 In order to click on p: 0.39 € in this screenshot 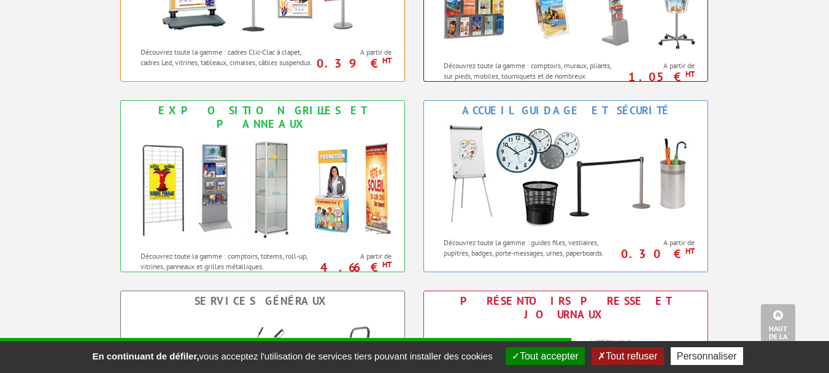, I will do `click(352, 63)`.